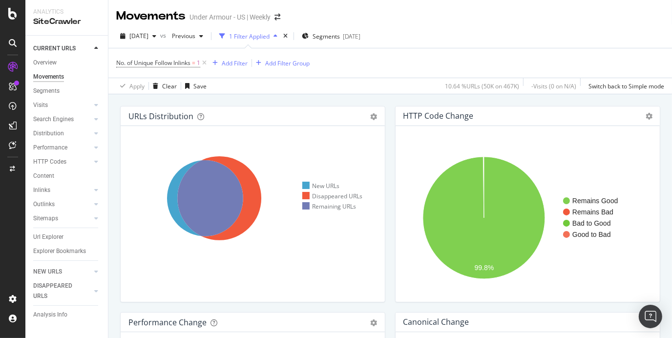 Image resolution: width=672 pixels, height=338 pixels. I want to click on div: CURRENT URLS, so click(54, 48).